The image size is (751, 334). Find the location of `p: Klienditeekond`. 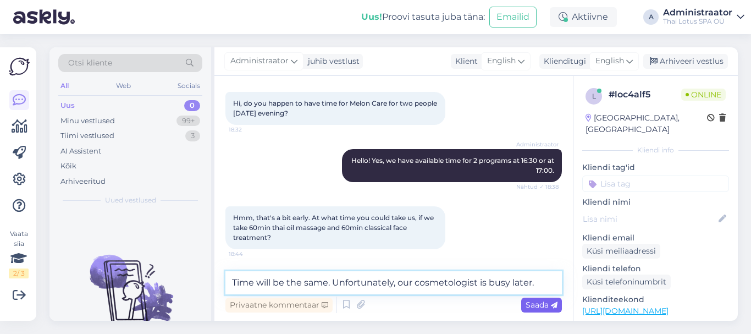

p: Klienditeekond is located at coordinates (655, 299).